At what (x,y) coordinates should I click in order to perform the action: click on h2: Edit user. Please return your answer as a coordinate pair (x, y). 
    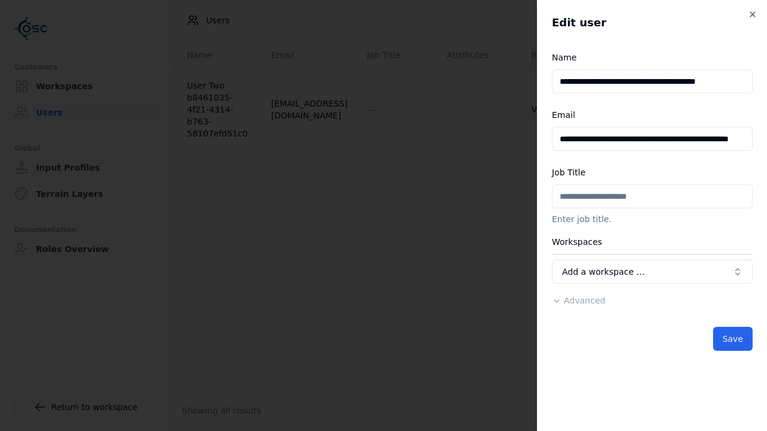
    Looking at the image, I should click on (652, 23).